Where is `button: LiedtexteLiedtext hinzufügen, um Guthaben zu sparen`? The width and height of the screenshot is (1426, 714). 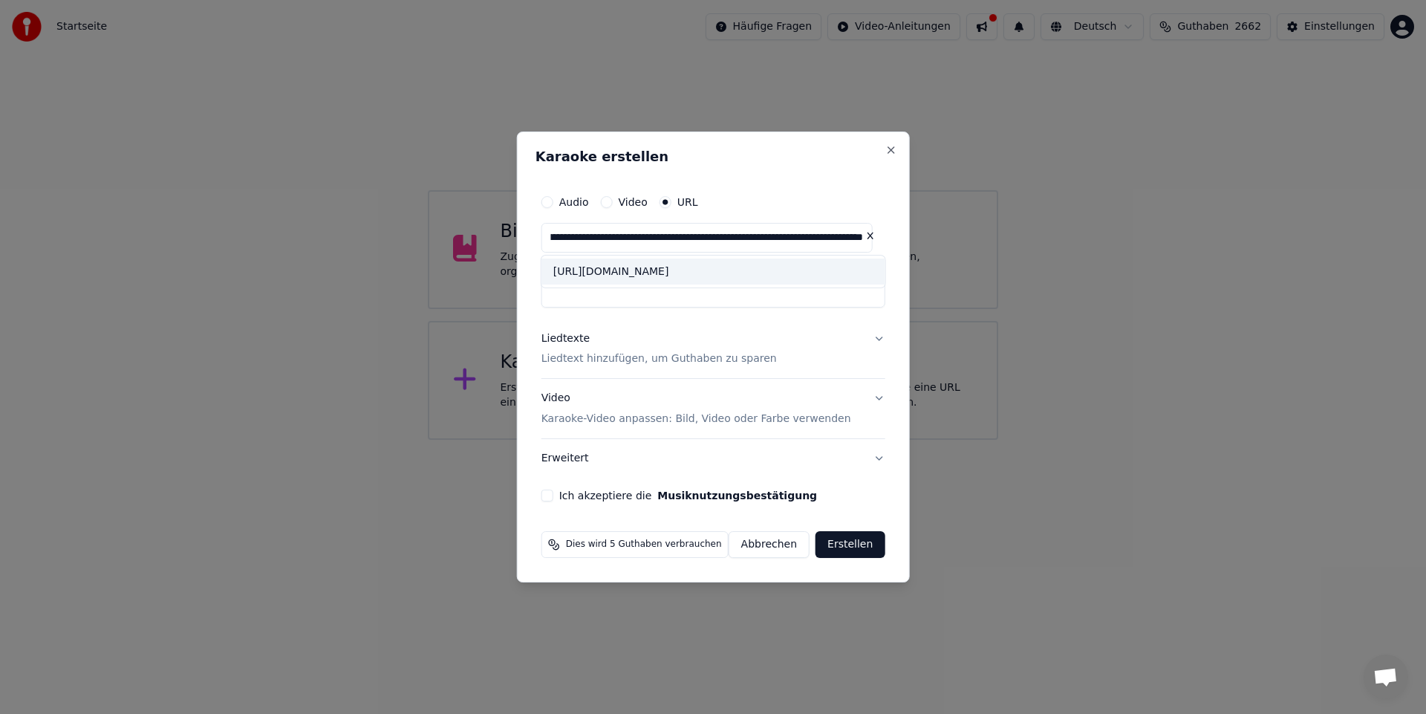
button: LiedtexteLiedtext hinzufügen, um Guthaben zu sparen is located at coordinates (713, 349).